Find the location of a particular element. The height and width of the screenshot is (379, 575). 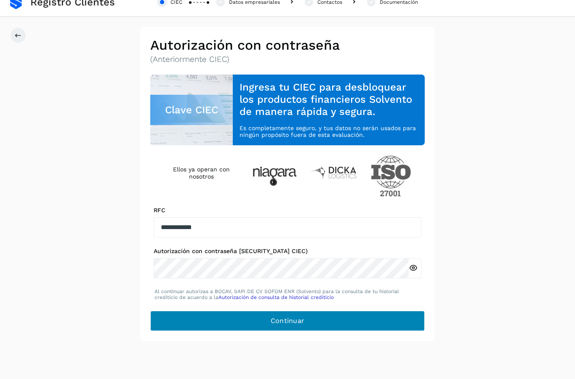

button: Continuar is located at coordinates (287, 320).